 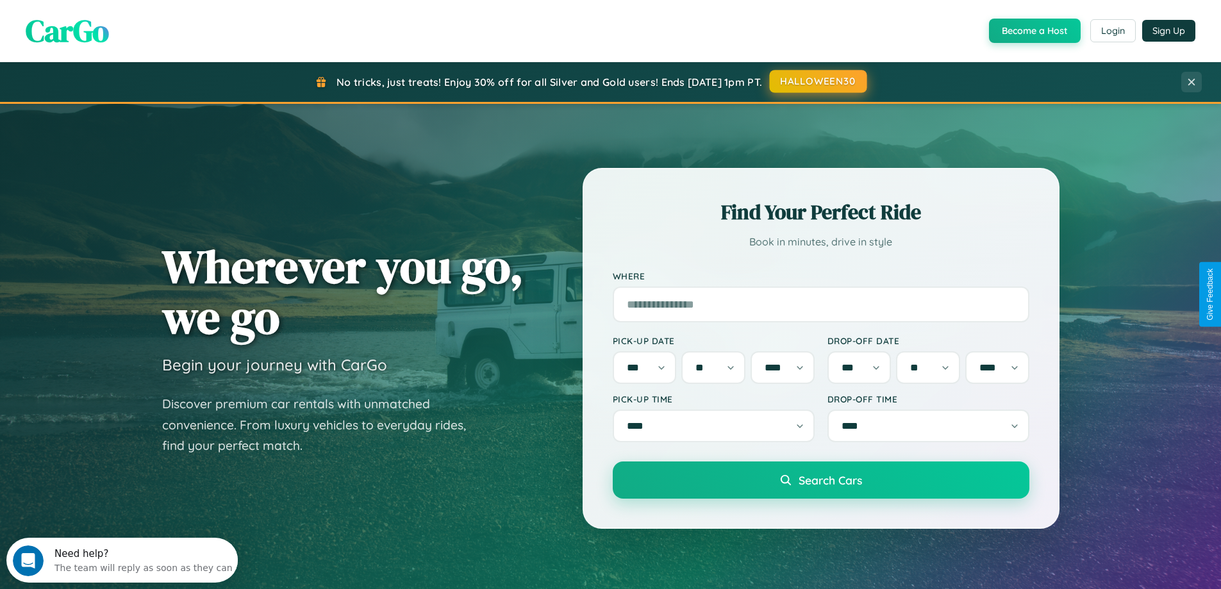 I want to click on label: Drop-off Time, so click(x=928, y=399).